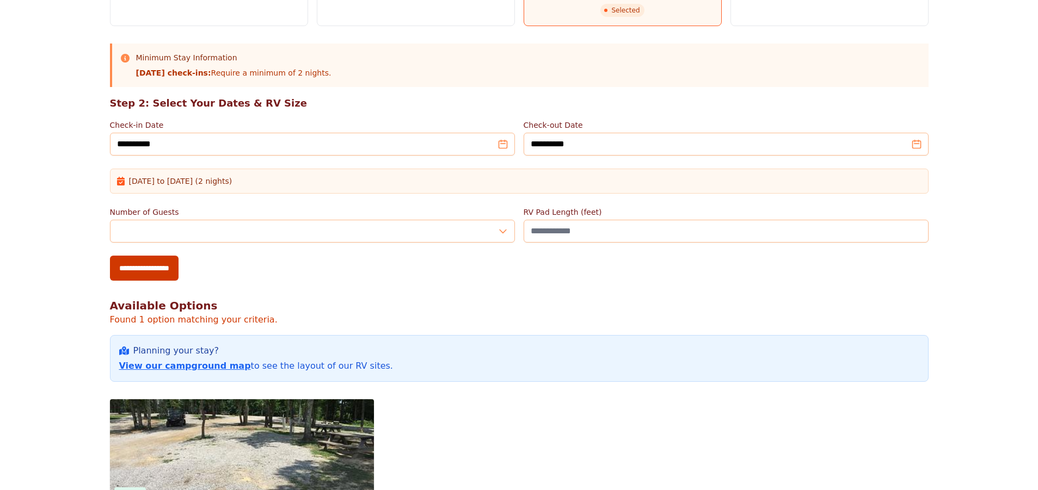 The width and height of the screenshot is (1038, 490). What do you see at coordinates (234, 58) in the screenshot?
I see `h3: Minimum Stay Information` at bounding box center [234, 58].